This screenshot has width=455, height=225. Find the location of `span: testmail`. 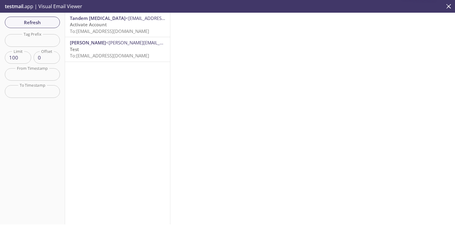

span: testmail is located at coordinates (14, 6).